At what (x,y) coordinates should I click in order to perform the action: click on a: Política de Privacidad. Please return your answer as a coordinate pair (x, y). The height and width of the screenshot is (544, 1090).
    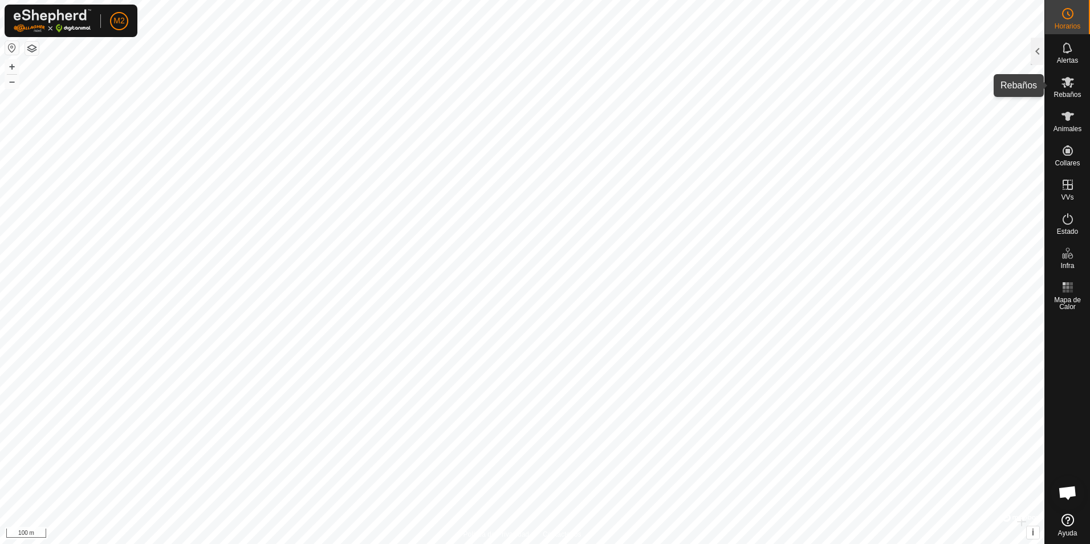
    Looking at the image, I should click on (496, 534).